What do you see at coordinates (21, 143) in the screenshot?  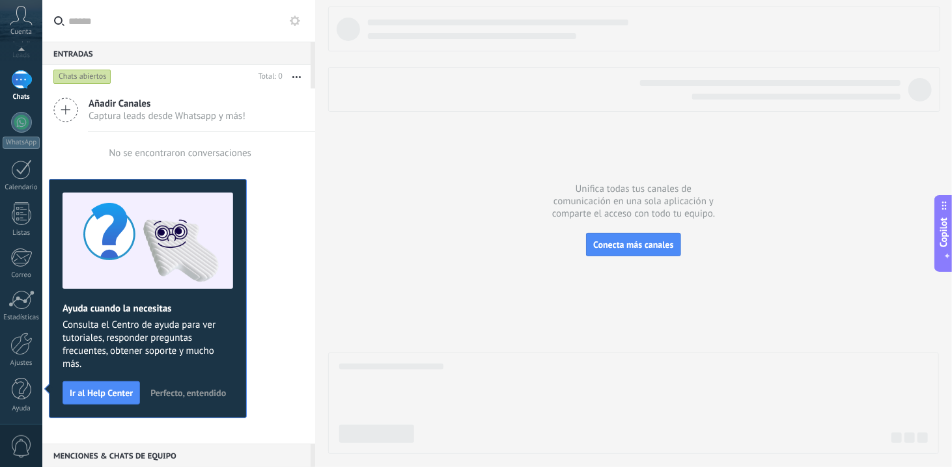 I see `div: WhatsApp` at bounding box center [21, 143].